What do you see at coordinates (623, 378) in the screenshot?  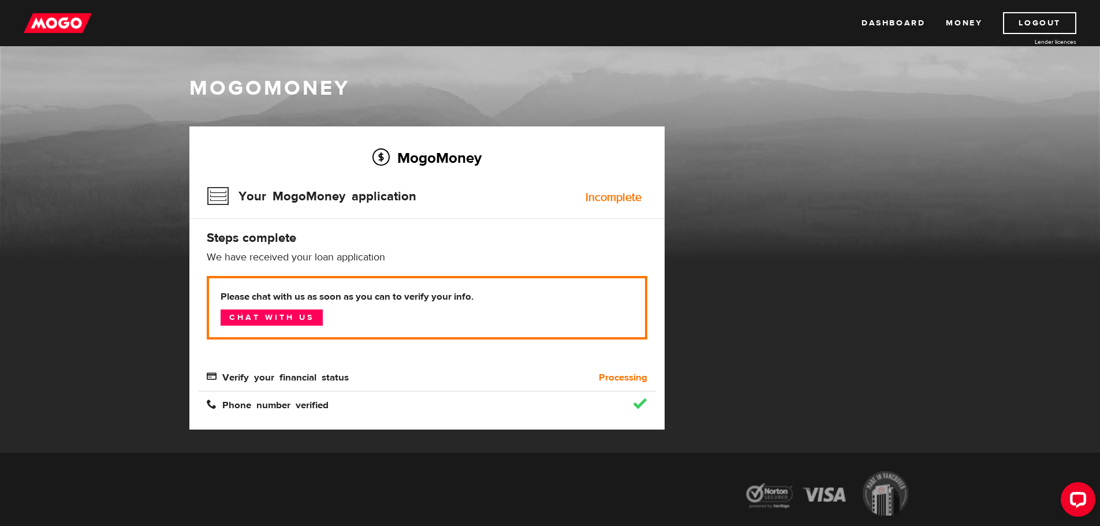 I see `b: Processing` at bounding box center [623, 378].